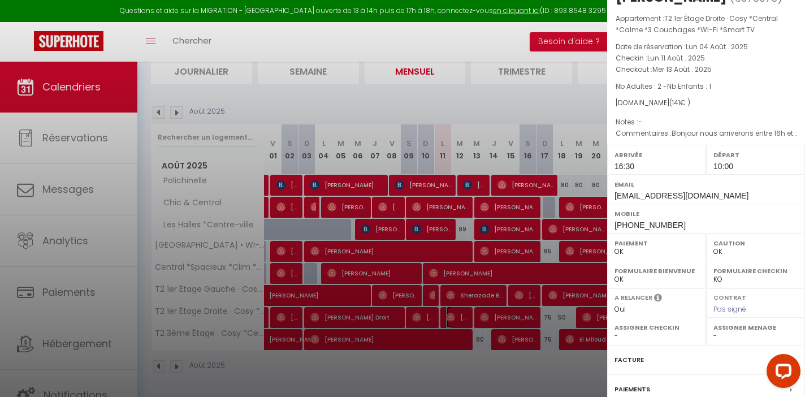  What do you see at coordinates (730, 296) in the screenshot?
I see `label: Contrat` at bounding box center [730, 296].